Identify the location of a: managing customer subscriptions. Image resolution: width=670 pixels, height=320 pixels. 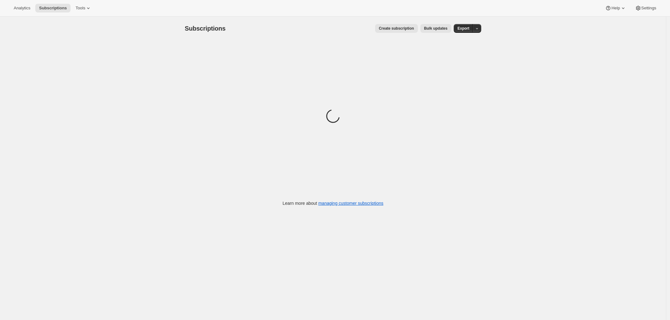
(351, 203).